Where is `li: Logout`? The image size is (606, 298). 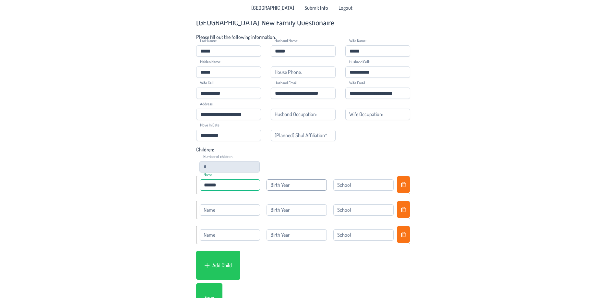
li: Logout is located at coordinates (345, 8).